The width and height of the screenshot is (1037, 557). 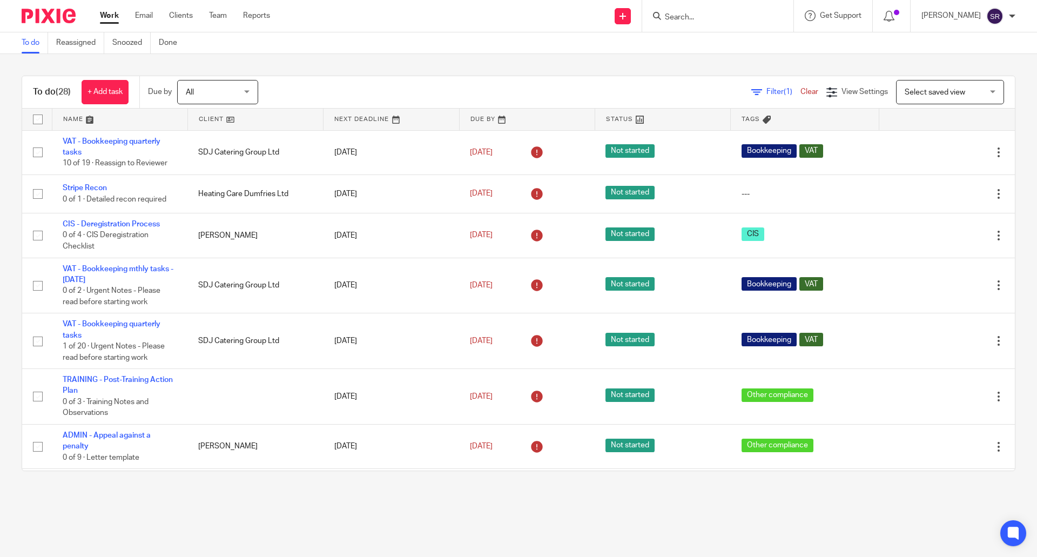 I want to click on a: Stripe Recon, so click(x=85, y=188).